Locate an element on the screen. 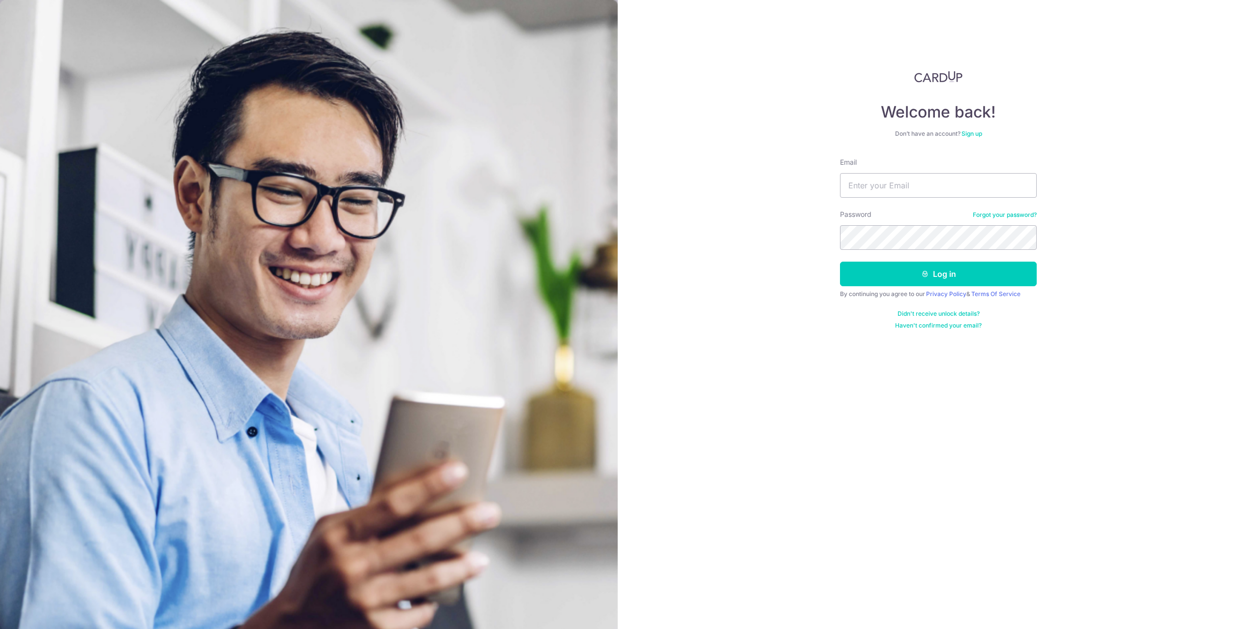  label: Password is located at coordinates (856, 214).